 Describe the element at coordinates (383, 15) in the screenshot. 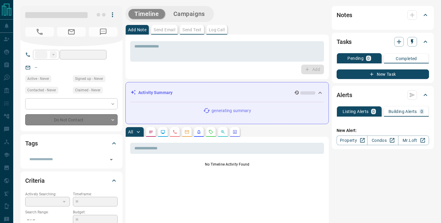

I see `div: Notes` at that location.